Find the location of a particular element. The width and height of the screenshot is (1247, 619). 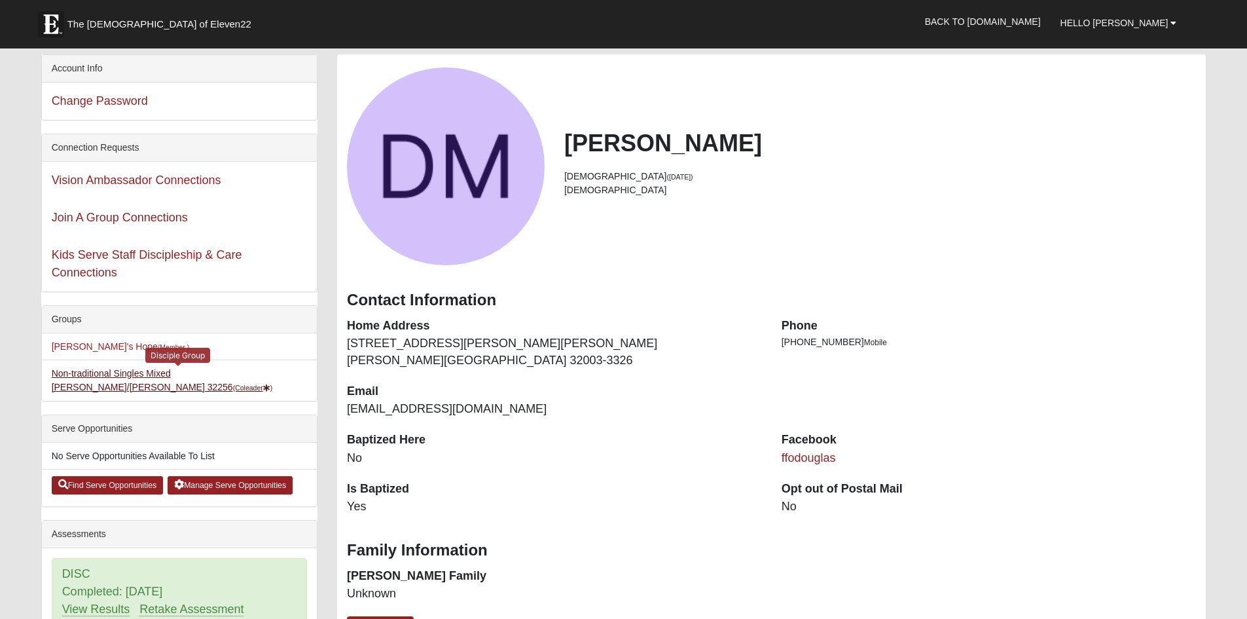

dt: Baptized Here is located at coordinates (554, 440).